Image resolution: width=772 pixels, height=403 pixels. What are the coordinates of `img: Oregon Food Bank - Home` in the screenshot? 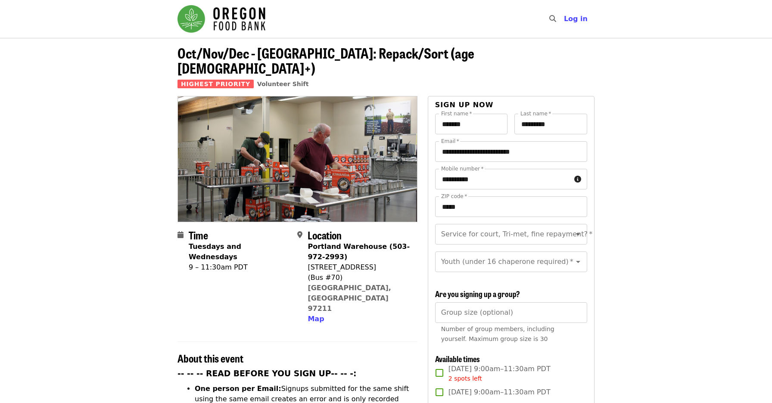 It's located at (222, 19).